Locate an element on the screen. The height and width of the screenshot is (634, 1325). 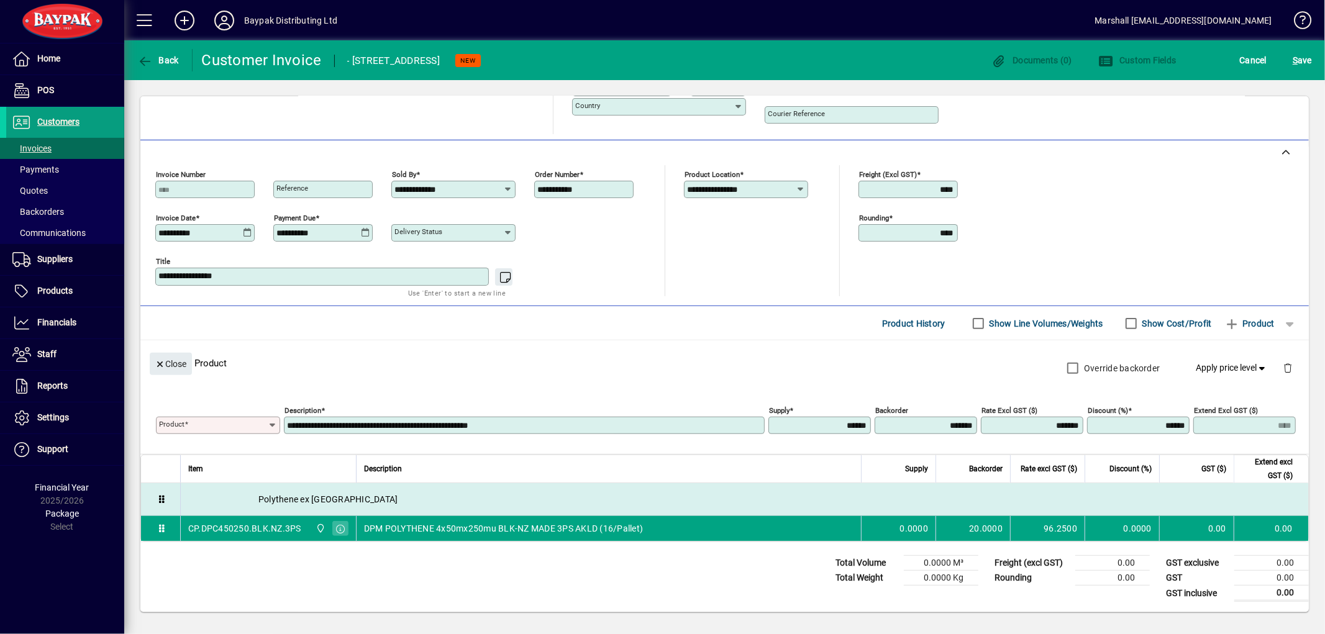
span: Suppliers is located at coordinates (55, 259).